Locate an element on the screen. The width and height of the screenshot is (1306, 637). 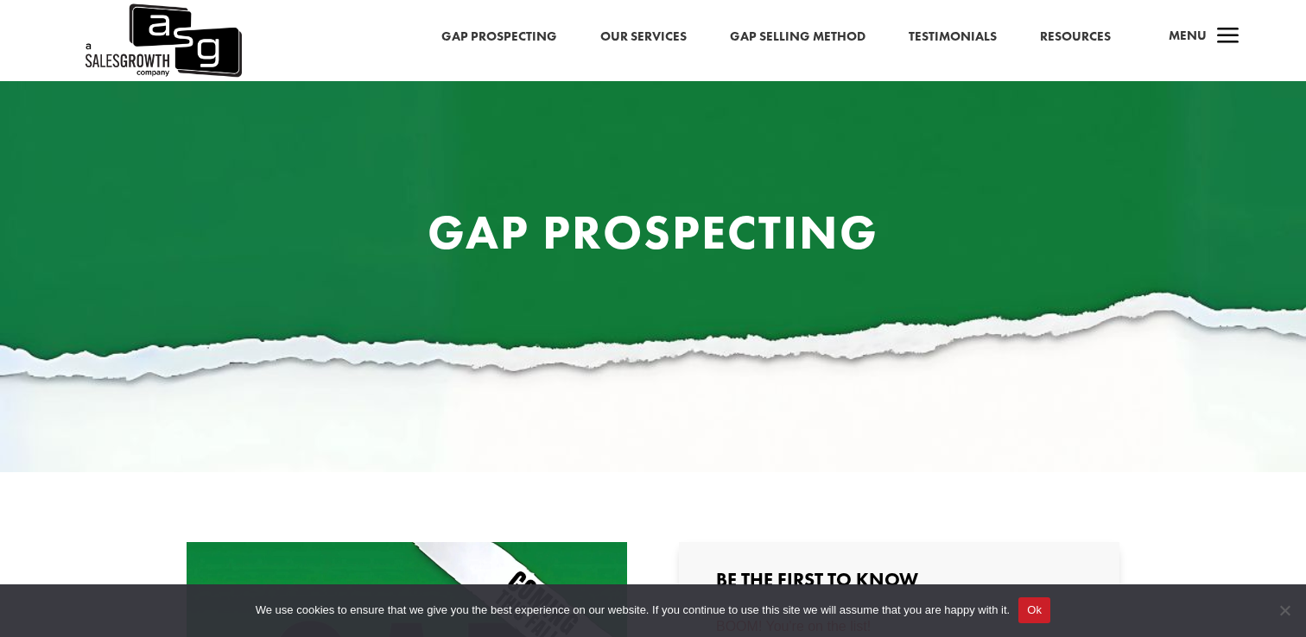
a: Our Services is located at coordinates (643, 37).